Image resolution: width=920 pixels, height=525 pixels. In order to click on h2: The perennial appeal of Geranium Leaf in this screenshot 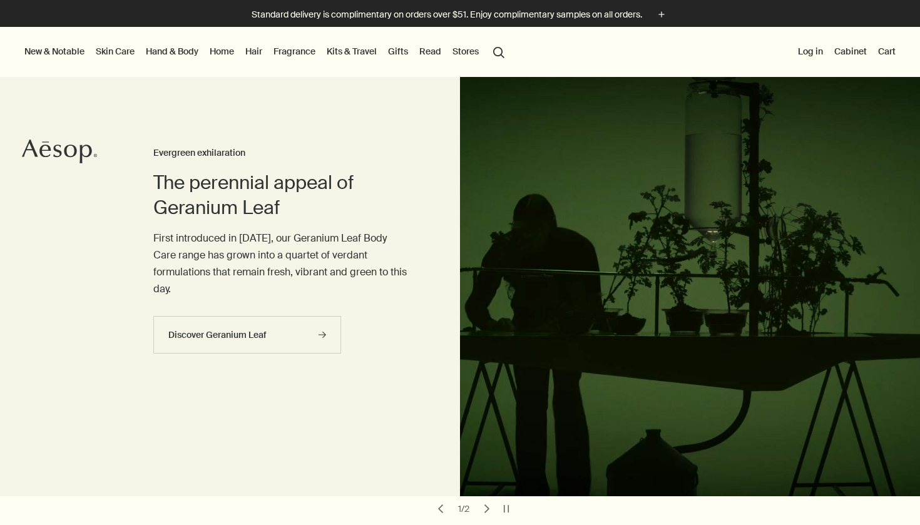, I will do `click(282, 195)`.